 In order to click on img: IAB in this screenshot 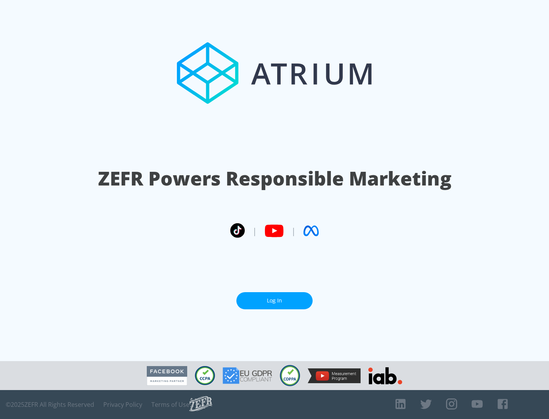, I will do `click(385, 376)`.